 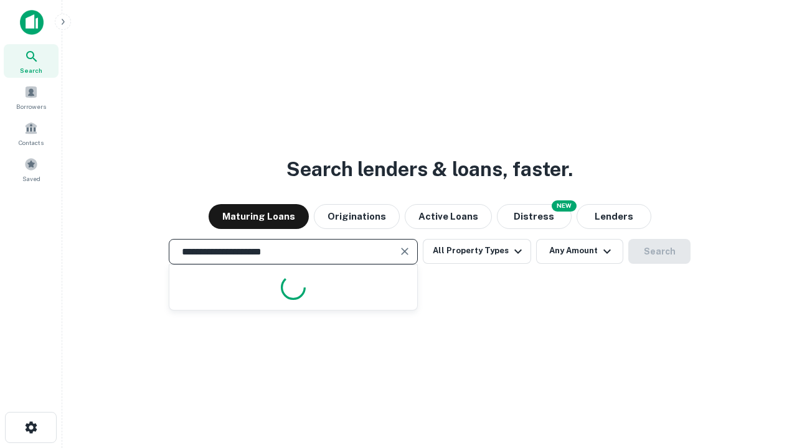 I want to click on button: Originations, so click(x=357, y=217).